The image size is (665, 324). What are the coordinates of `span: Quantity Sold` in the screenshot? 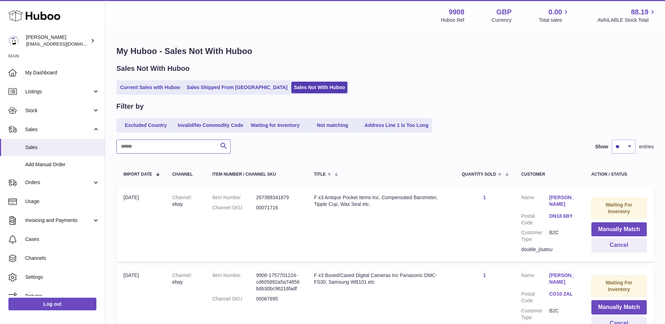 It's located at (479, 174).